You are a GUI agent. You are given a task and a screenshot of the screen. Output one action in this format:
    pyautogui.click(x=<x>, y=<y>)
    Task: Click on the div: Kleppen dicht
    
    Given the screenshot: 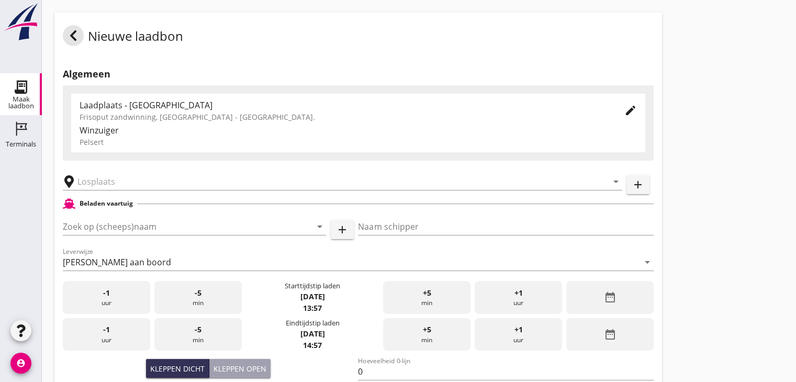 What is the action you would take?
    pyautogui.click(x=177, y=368)
    